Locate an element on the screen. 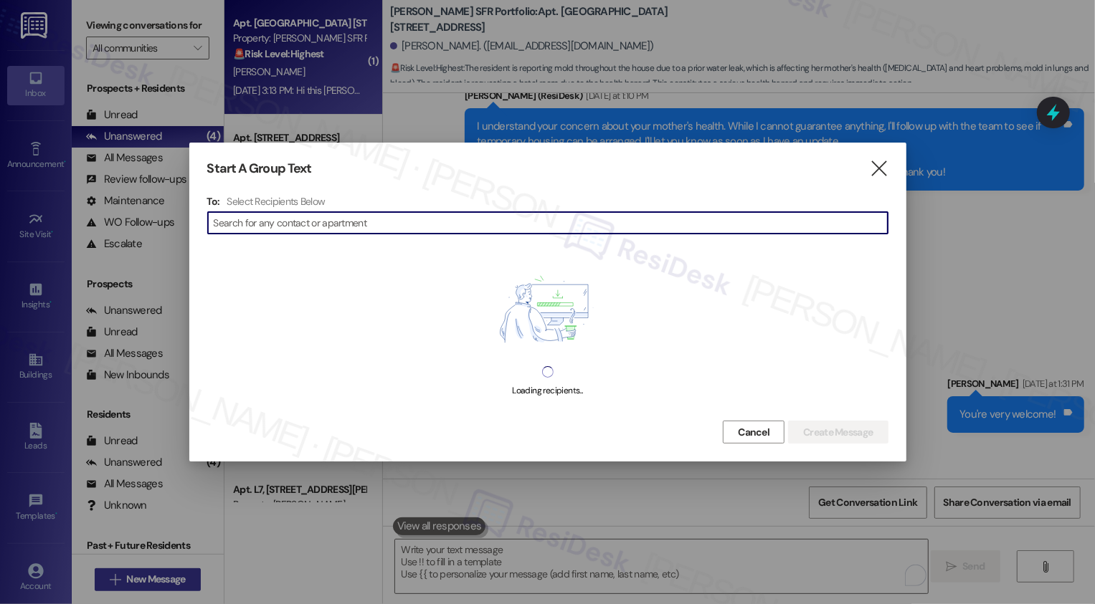 Image resolution: width=1095 pixels, height=604 pixels. span: Create Message is located at coordinates (837, 432).